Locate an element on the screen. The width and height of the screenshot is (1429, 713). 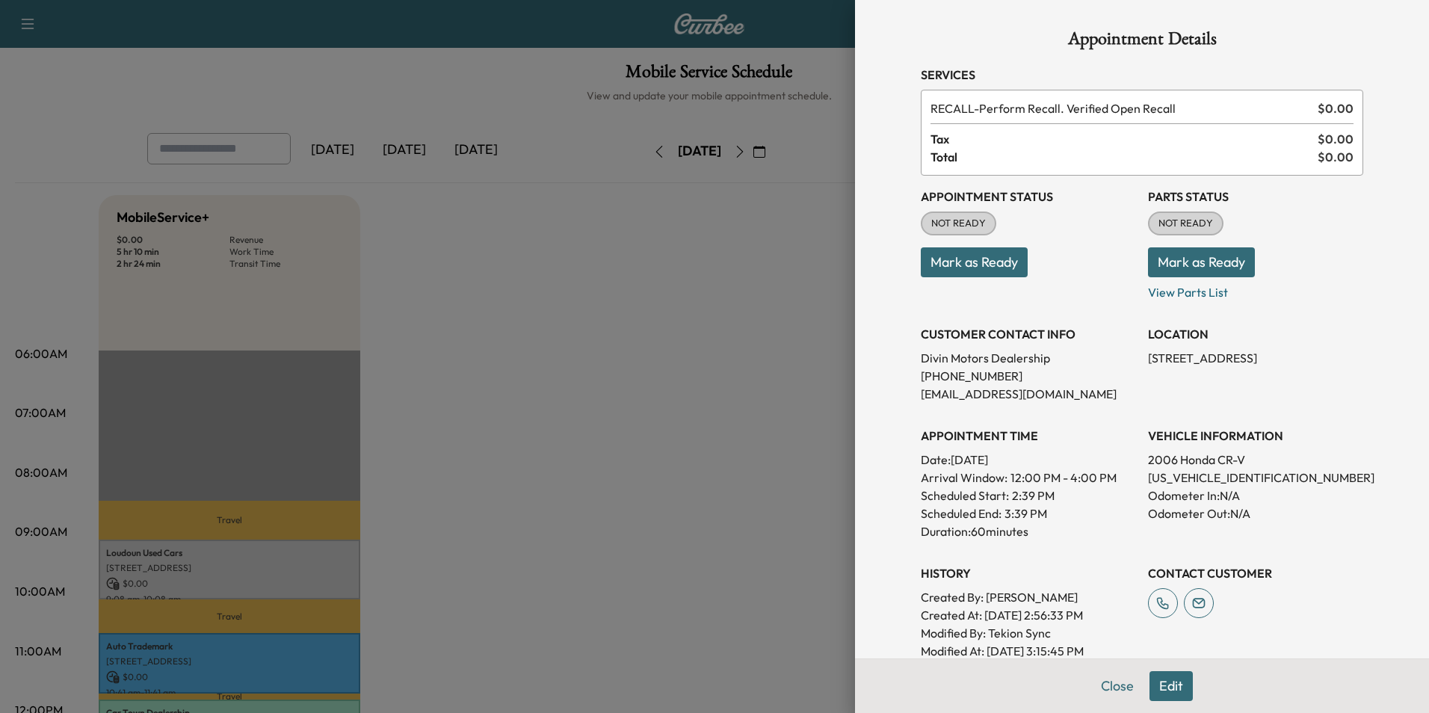
p: Odometer Out: N/A is located at coordinates (1255, 513).